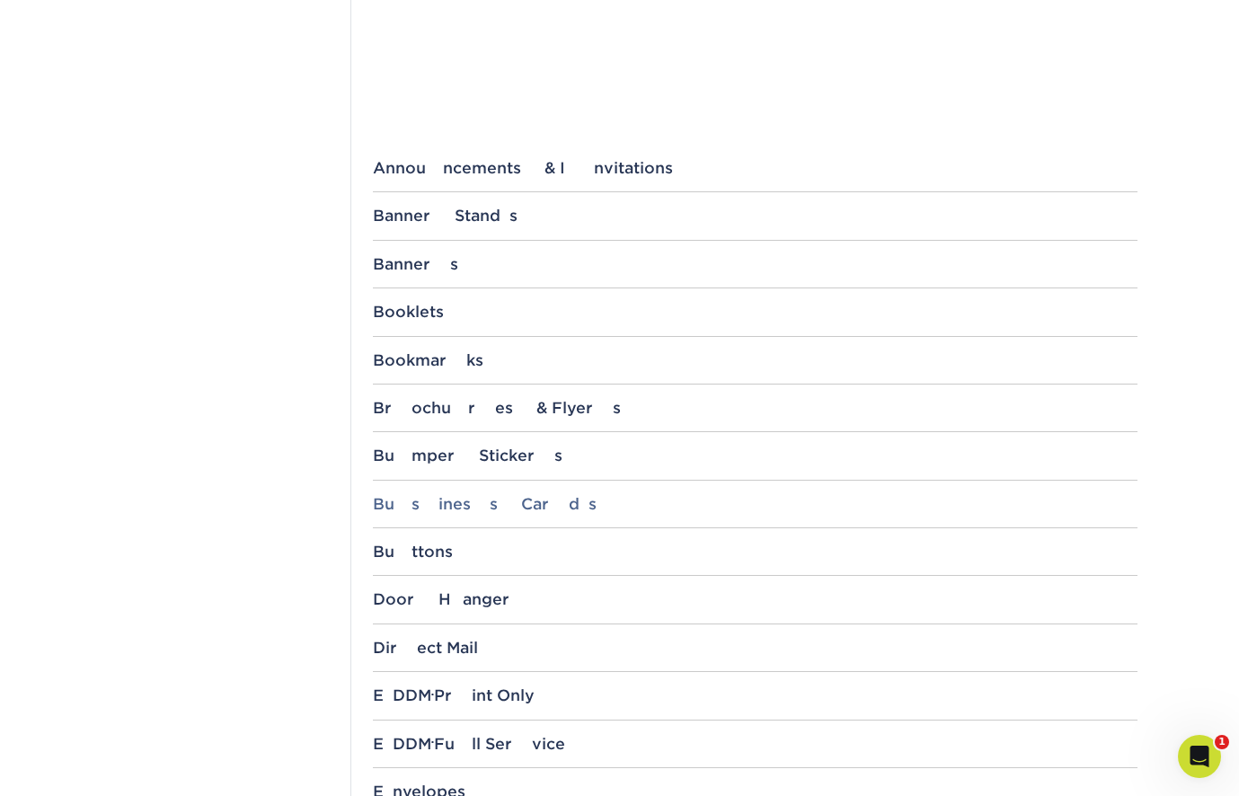  Describe the element at coordinates (755, 648) in the screenshot. I see `div: Direct Mail` at that location.